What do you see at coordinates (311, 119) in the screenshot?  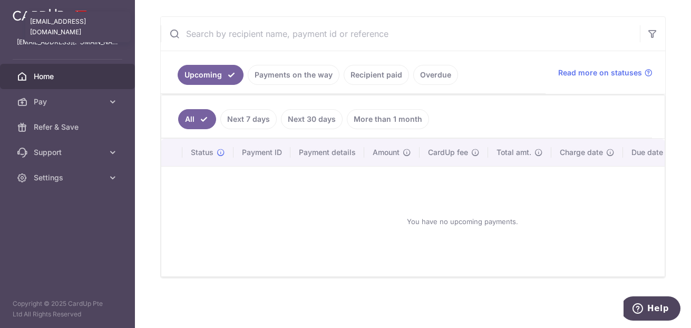 I see `a: Next 30 days` at bounding box center [311, 119].